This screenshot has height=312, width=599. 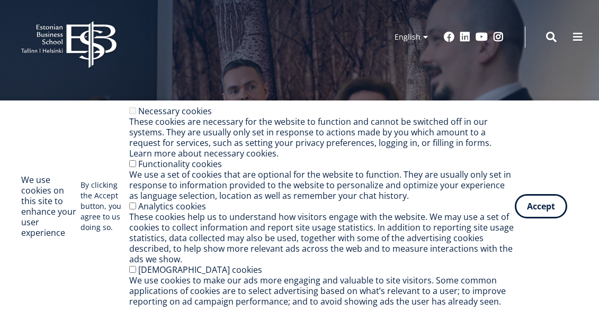 I want to click on a: Instagram, so click(x=498, y=37).